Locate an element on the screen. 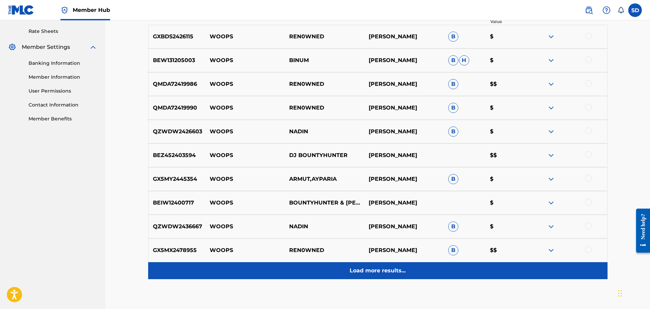 Image resolution: width=650 pixels, height=309 pixels. span: Member Hub is located at coordinates (91, 10).